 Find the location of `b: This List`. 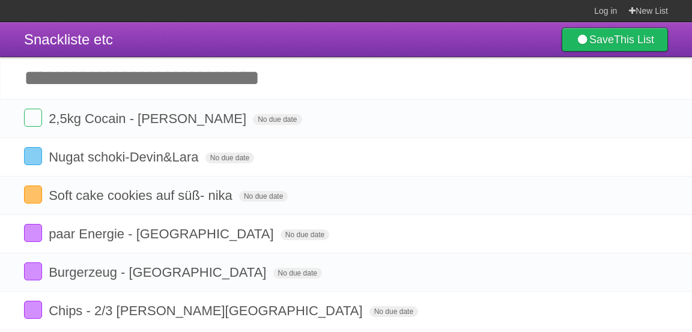

b: This List is located at coordinates (634, 40).